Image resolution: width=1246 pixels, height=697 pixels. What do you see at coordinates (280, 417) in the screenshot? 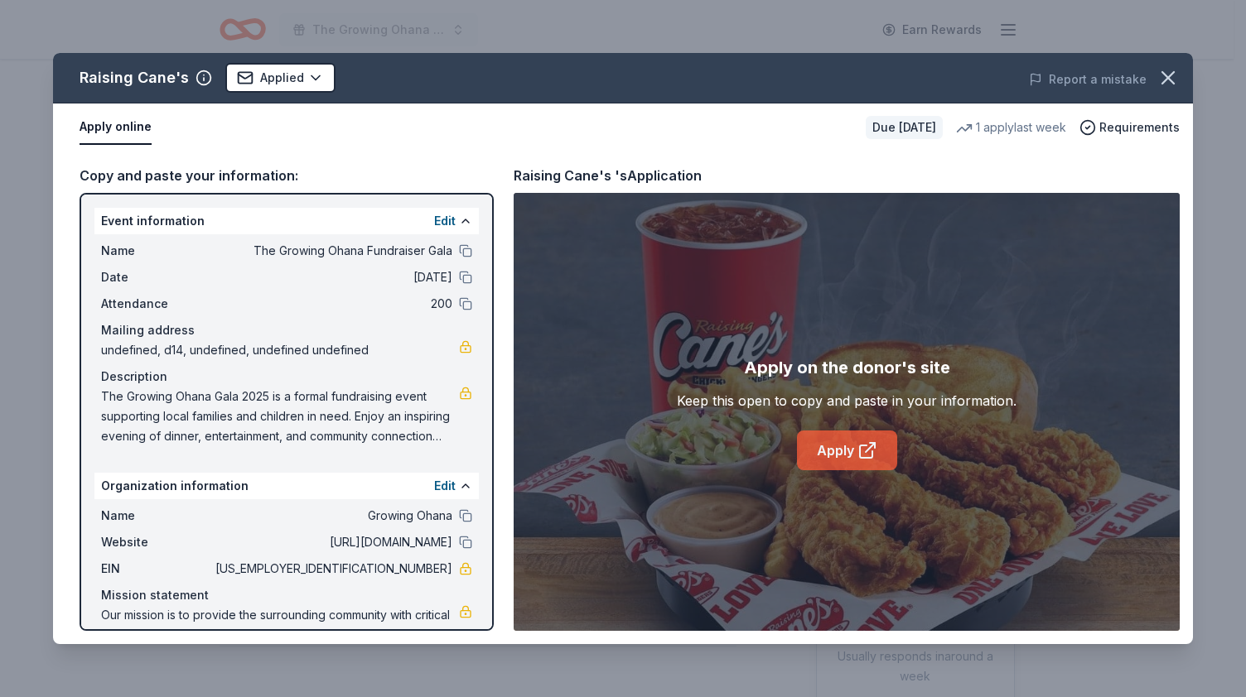
I see `span: The Growing Ohana Gala 2025 is a formal fundraising event supporting local families and children ...` at bounding box center [280, 417].